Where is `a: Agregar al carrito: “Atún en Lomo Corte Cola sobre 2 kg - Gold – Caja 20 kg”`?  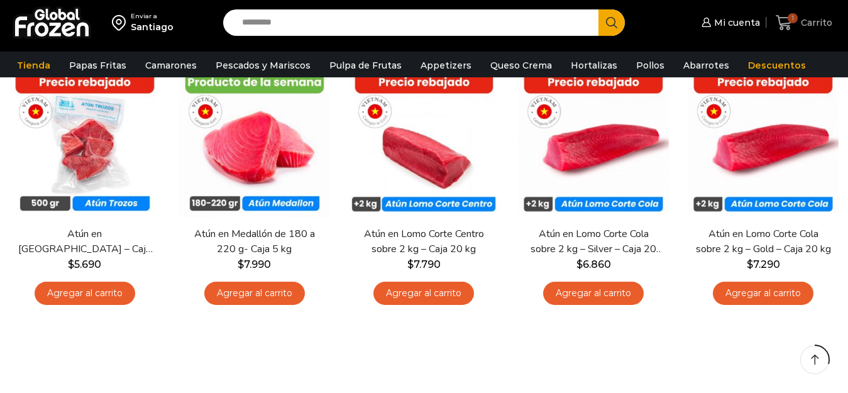 a: Agregar al carrito: “Atún en Lomo Corte Cola sobre 2 kg - Gold – Caja 20 kg” is located at coordinates (763, 293).